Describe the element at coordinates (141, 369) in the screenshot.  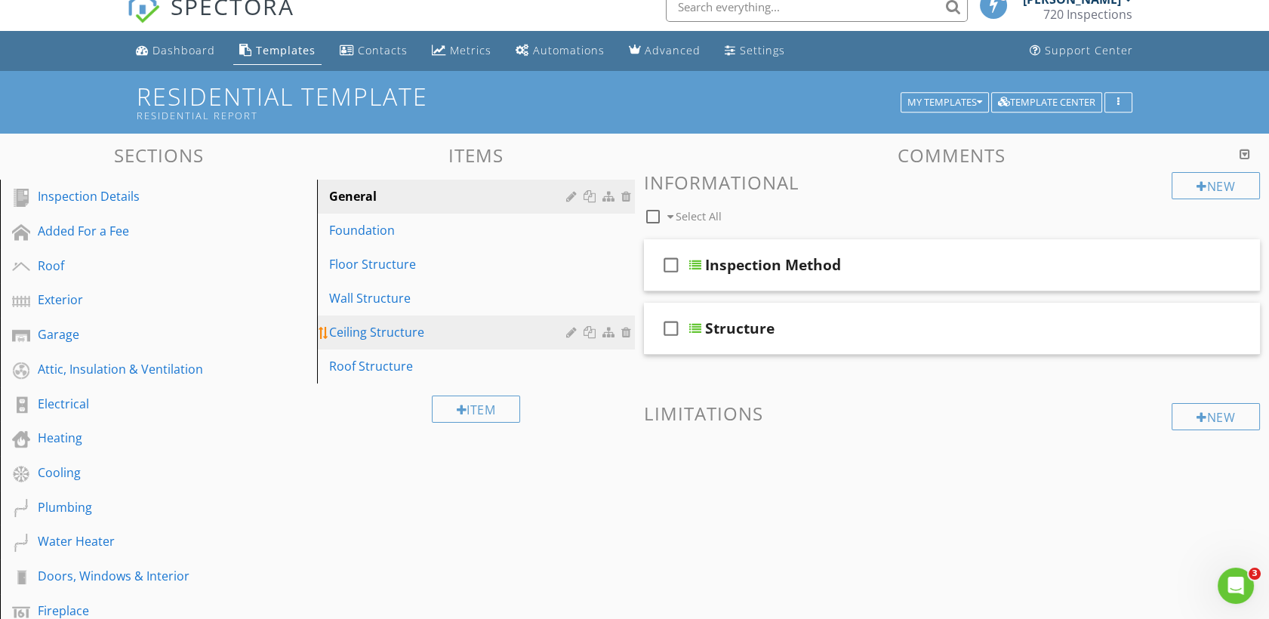
I see `div: Attic, Insulation & Ventilation` at that location.